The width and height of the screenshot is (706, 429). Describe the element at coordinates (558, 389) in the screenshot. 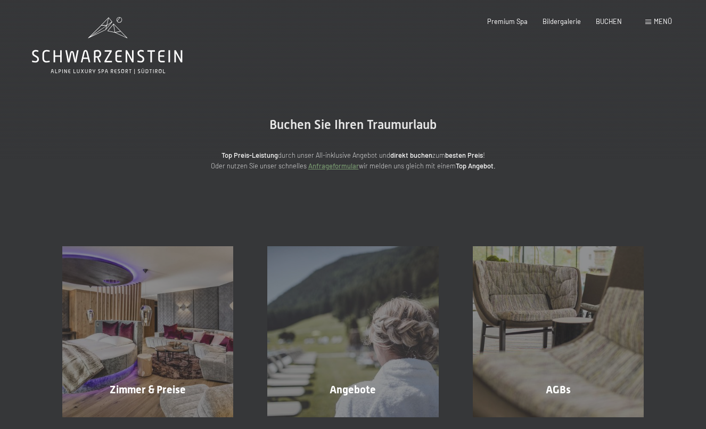

I see `span: AGBs` at that location.